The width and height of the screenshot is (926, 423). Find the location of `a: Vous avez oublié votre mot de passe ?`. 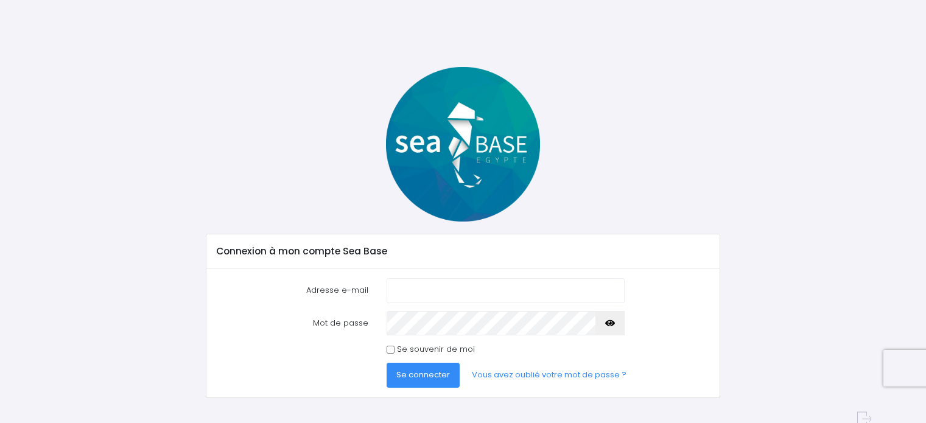

a: Vous avez oublié votre mot de passe ? is located at coordinates (549, 375).